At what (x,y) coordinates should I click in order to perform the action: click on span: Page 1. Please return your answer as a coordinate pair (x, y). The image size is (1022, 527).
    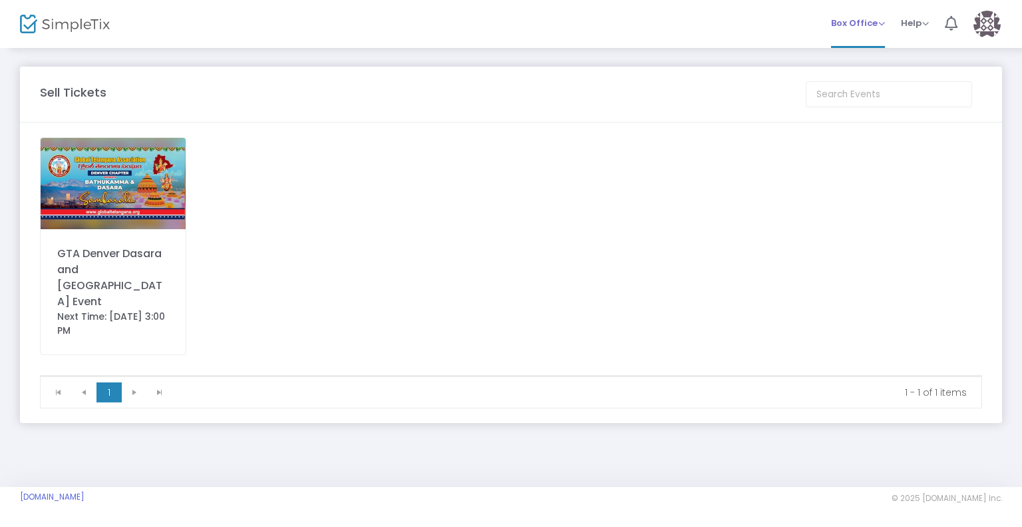
    Looking at the image, I should click on (109, 392).